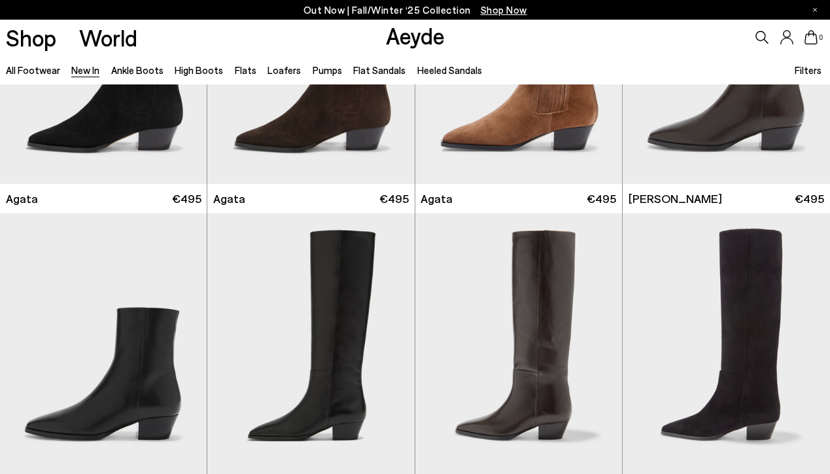 The height and width of the screenshot is (474, 830). I want to click on a: Shop, so click(31, 37).